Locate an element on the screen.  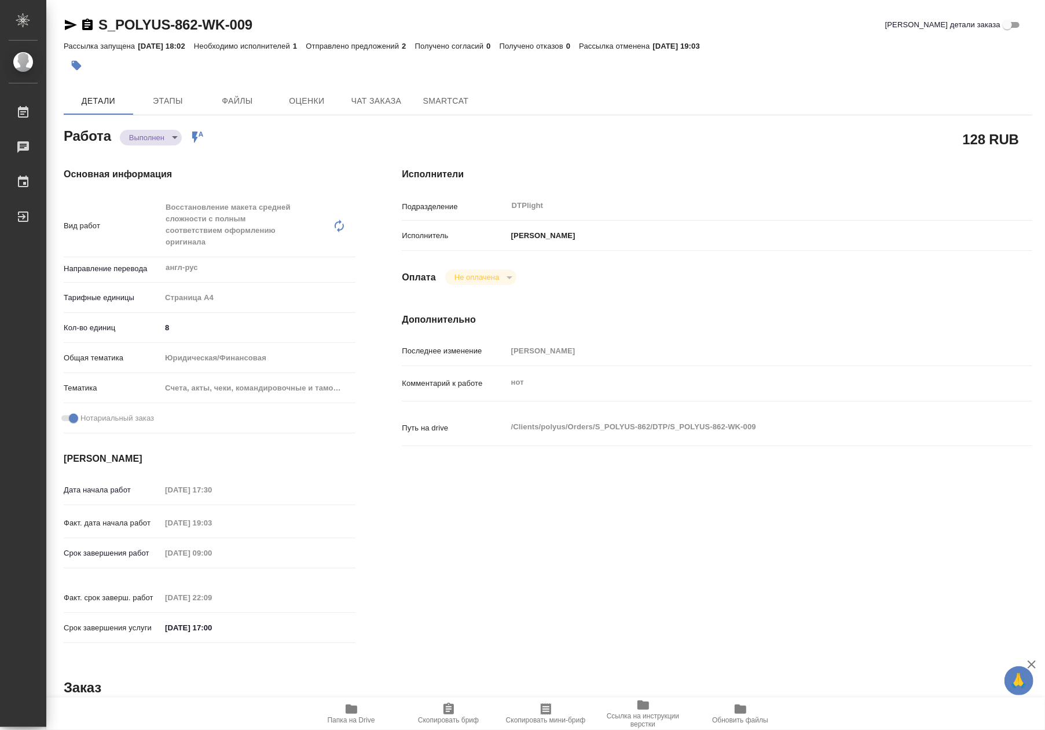
h2: Работа is located at coordinates (87, 135).